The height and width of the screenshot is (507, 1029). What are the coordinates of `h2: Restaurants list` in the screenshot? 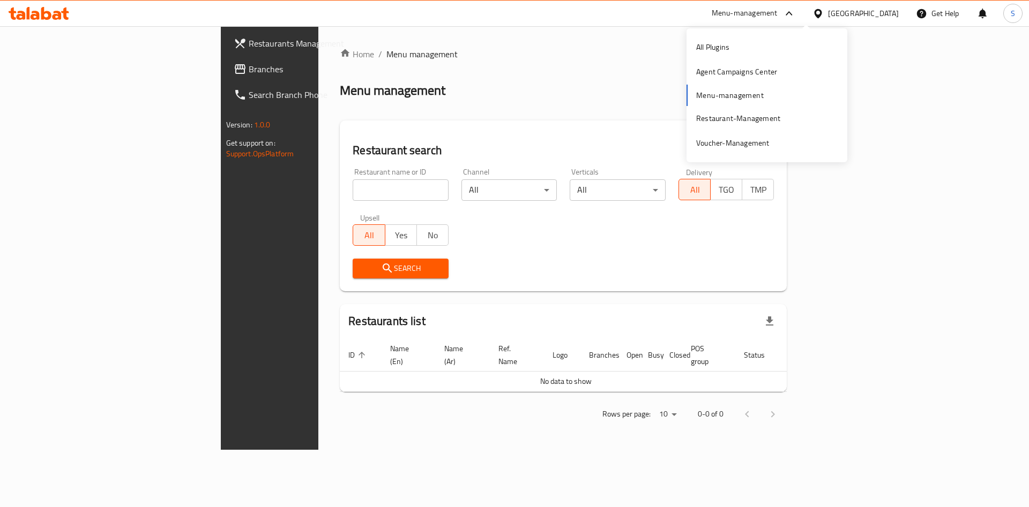 It's located at (386, 322).